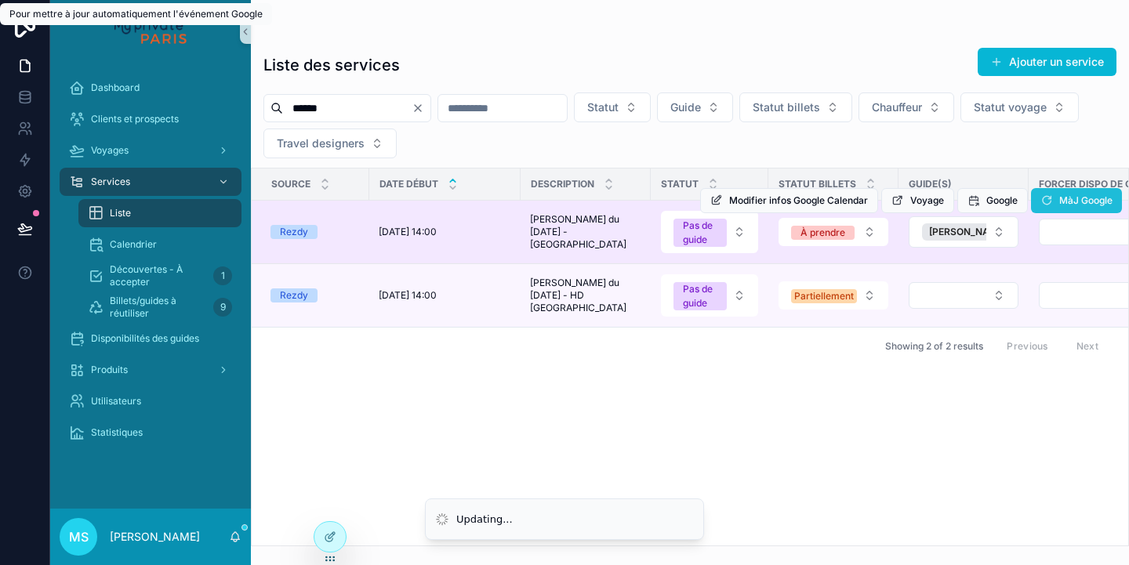  Describe the element at coordinates (223, 307) in the screenshot. I see `div: 9` at that location.